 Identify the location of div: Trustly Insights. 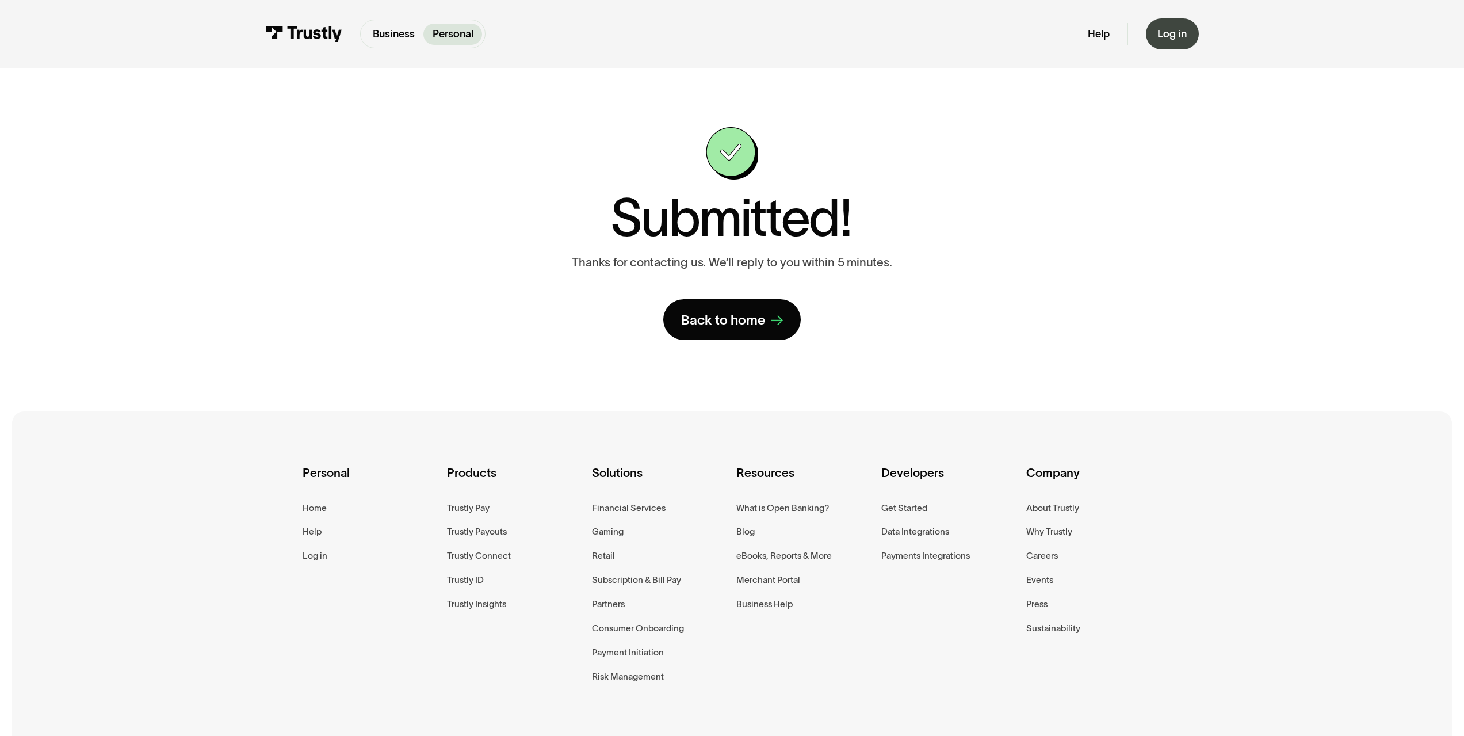
(476, 604).